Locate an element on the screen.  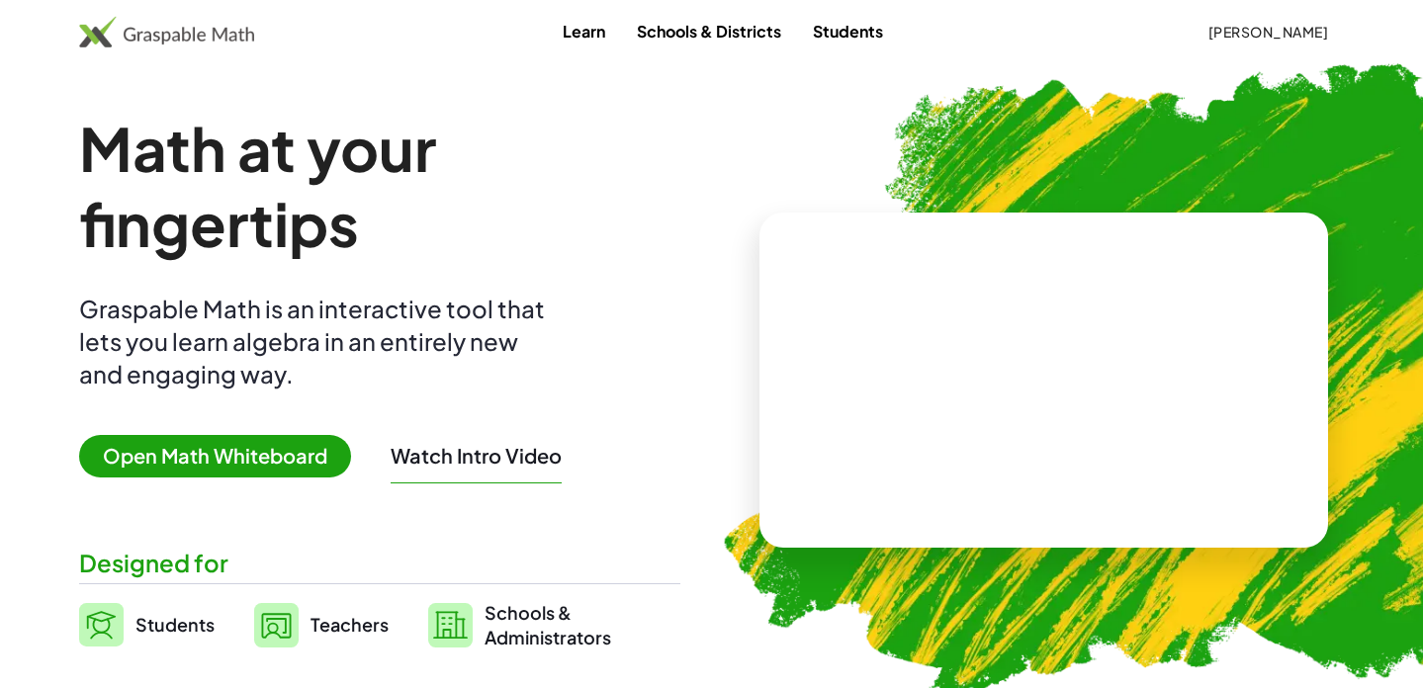
a: Schools & Districts is located at coordinates (709, 31).